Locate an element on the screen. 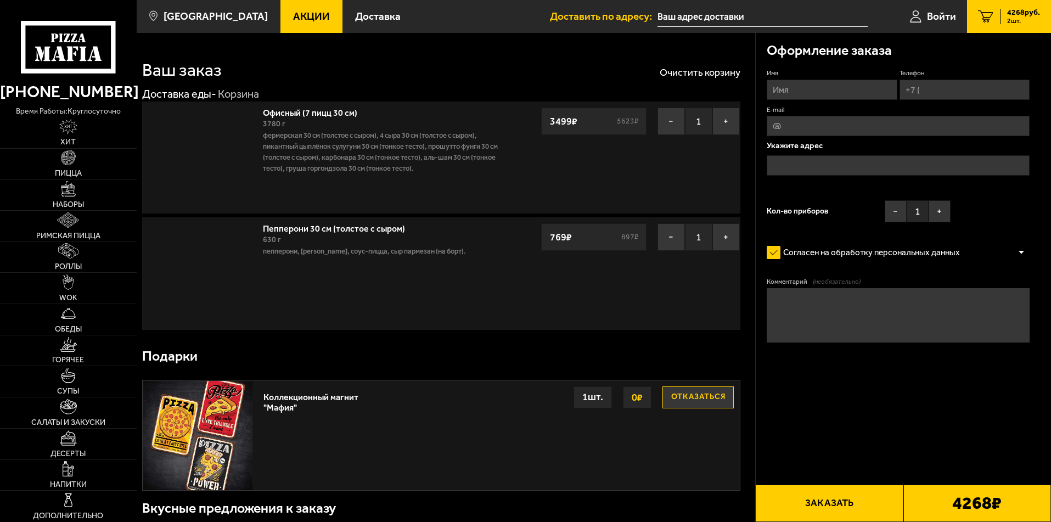 Image resolution: width=1051 pixels, height=522 pixels. button: Отказаться is located at coordinates (698, 397).